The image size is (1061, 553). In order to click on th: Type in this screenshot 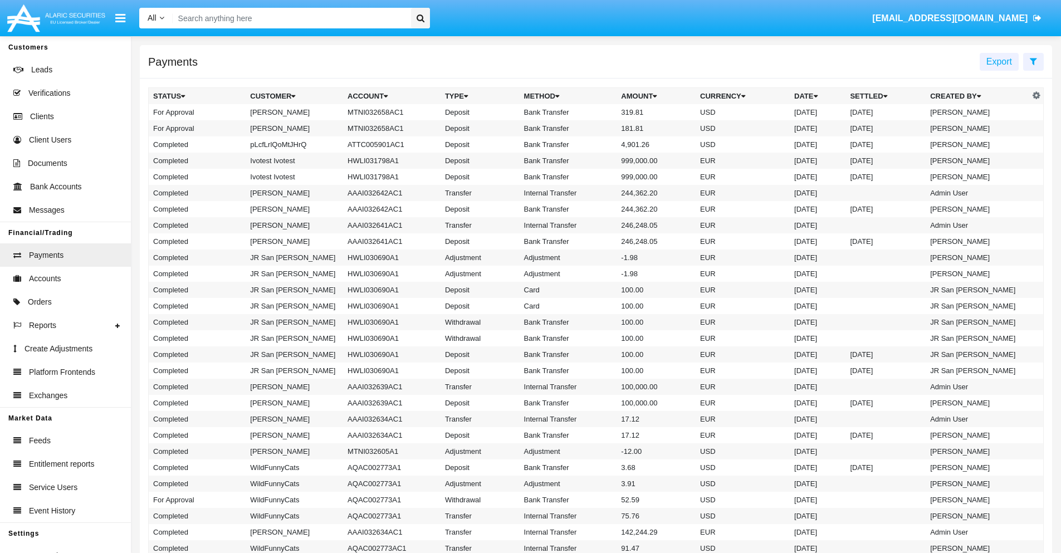, I will do `click(480, 96)`.